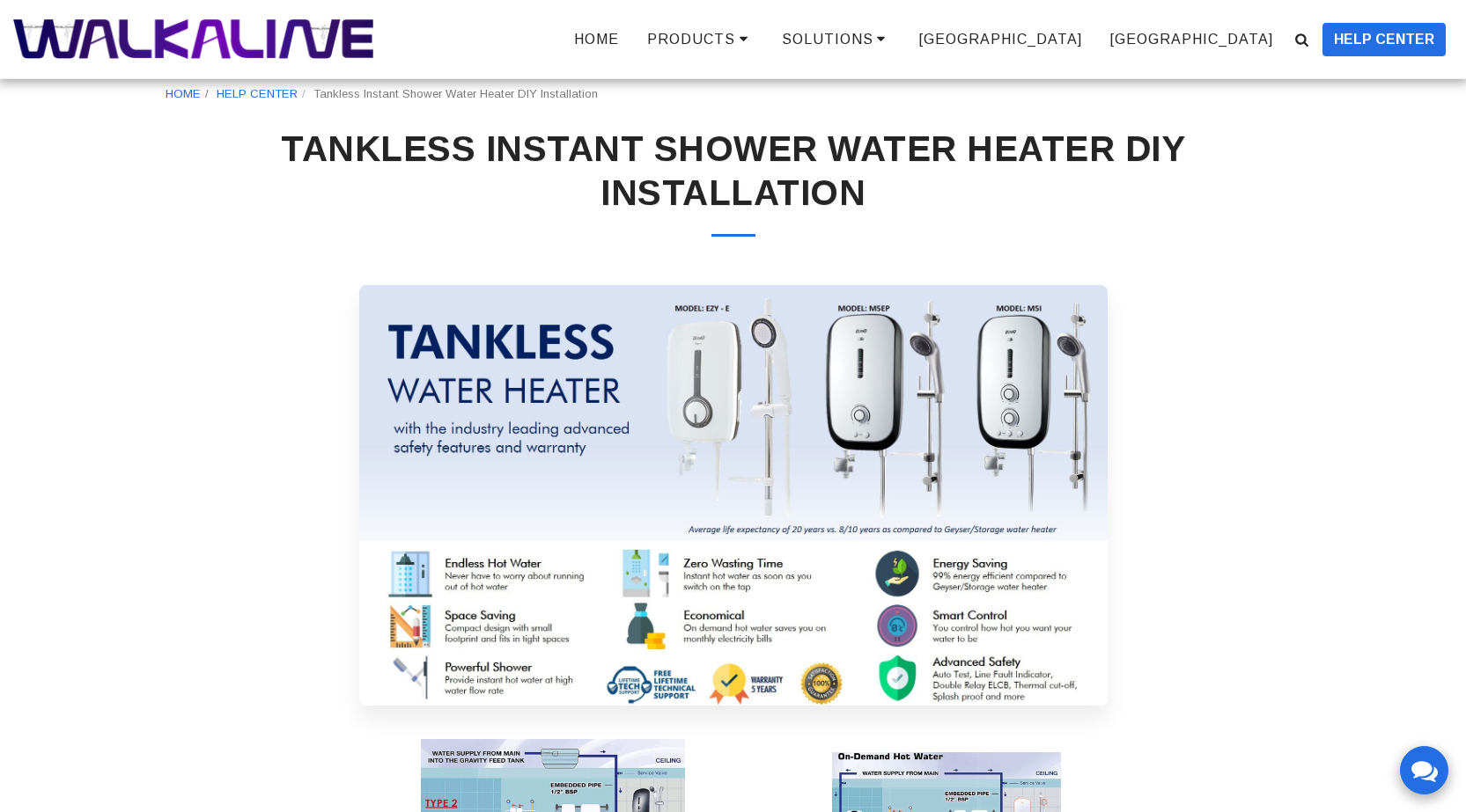 Image resolution: width=1466 pixels, height=812 pixels. I want to click on img: WALKALINE, so click(193, 38).